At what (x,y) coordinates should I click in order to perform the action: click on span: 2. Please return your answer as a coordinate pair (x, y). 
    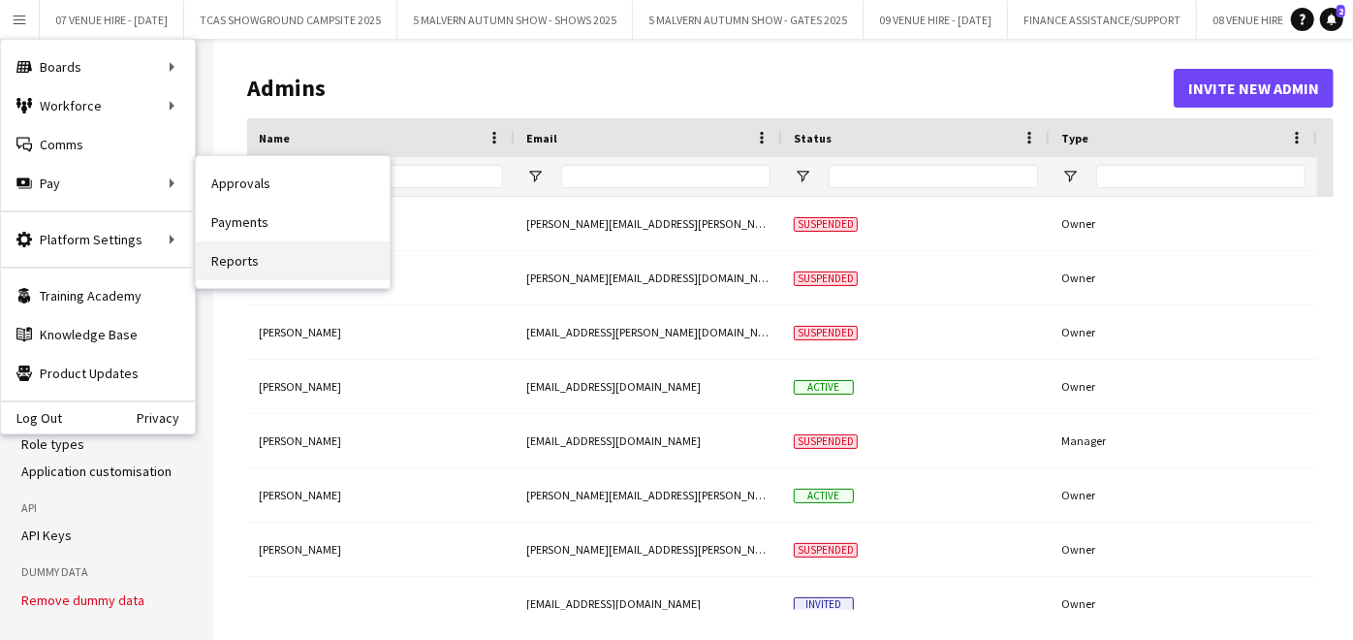
    Looking at the image, I should click on (1340, 11).